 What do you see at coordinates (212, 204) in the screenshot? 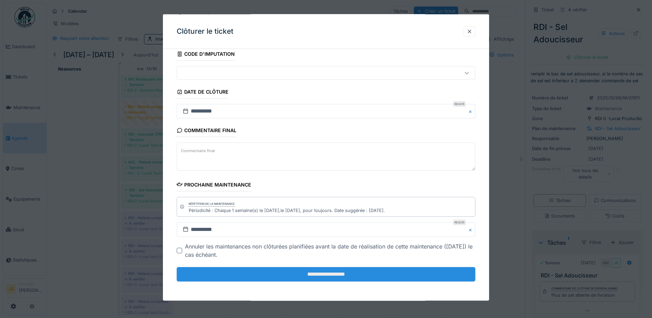
I see `div: Répétition de la maintenance` at bounding box center [212, 204].